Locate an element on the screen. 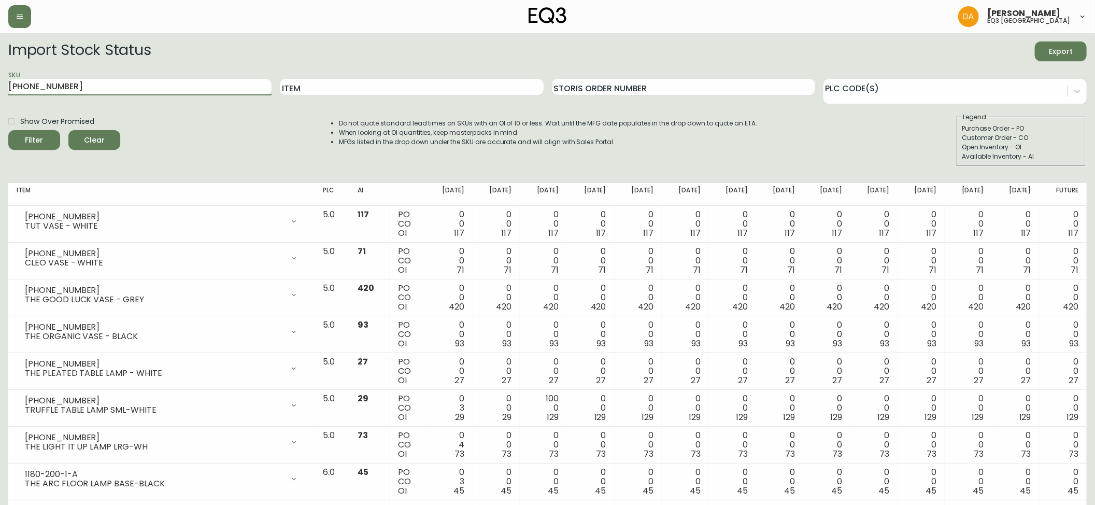  td: 6.0 is located at coordinates (332, 481).